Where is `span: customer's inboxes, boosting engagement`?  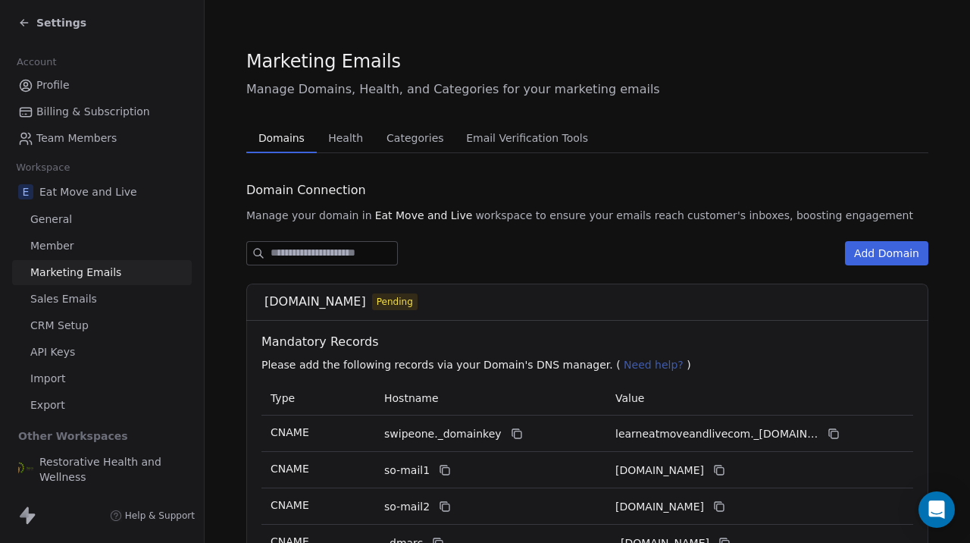
span: customer's inboxes, boosting engagement is located at coordinates (800, 215).